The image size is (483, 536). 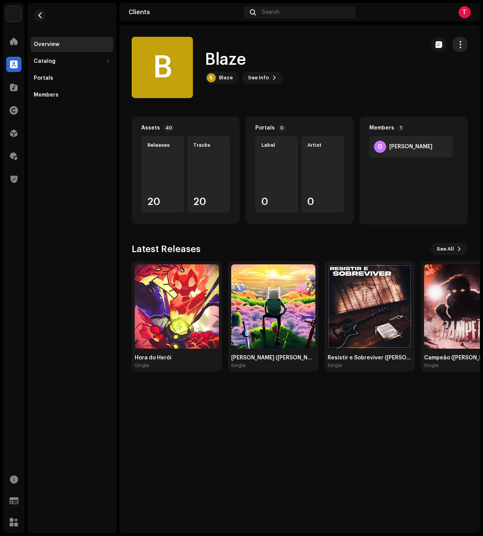 What do you see at coordinates (226, 78) in the screenshot?
I see `div: Blaze` at bounding box center [226, 78].